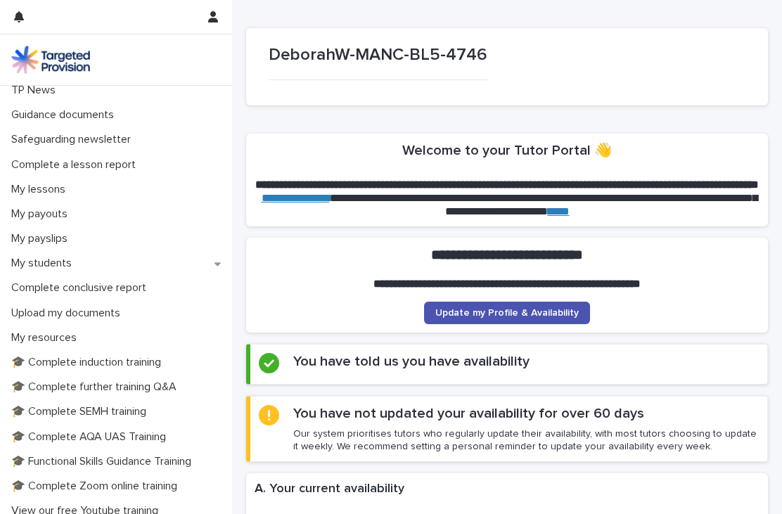 This screenshot has width=782, height=514. I want to click on p: 🎓 Complete Zoom online training, so click(97, 486).